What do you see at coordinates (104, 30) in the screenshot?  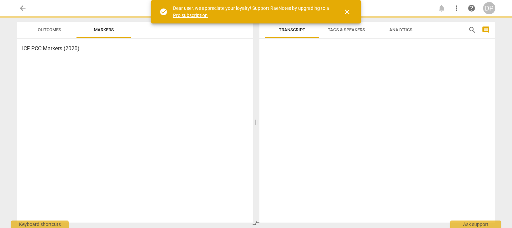 I see `span: Markers` at bounding box center [104, 30].